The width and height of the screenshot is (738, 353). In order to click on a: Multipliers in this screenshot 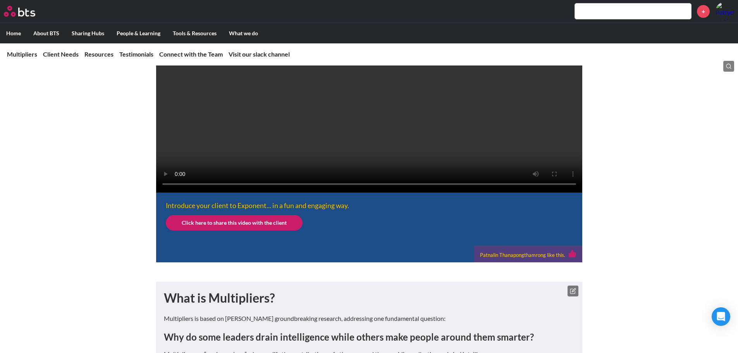, I will do `click(22, 54)`.